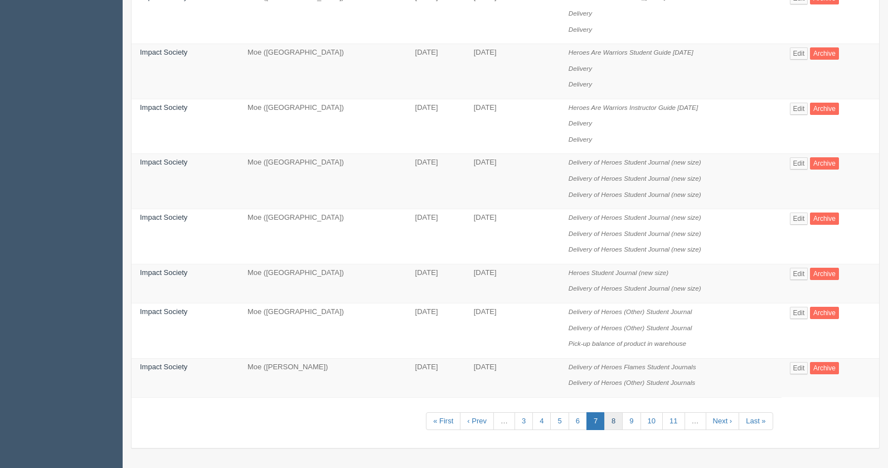 The width and height of the screenshot is (888, 468). I want to click on a: Last », so click(756, 421).